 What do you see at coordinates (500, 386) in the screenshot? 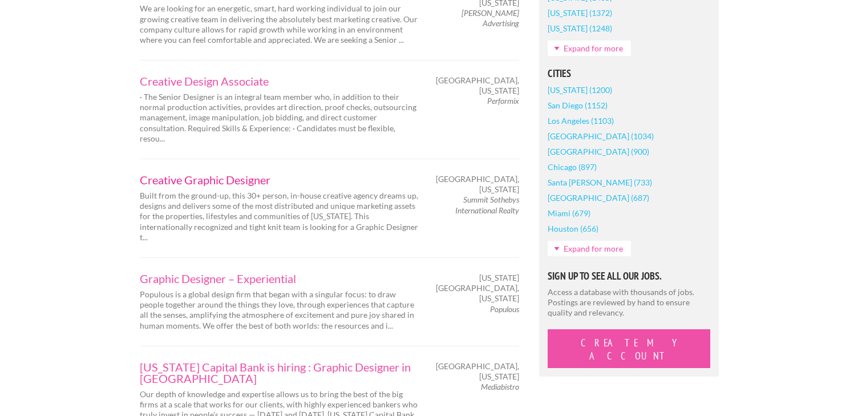
I see `em: Mediabistro` at bounding box center [500, 386].